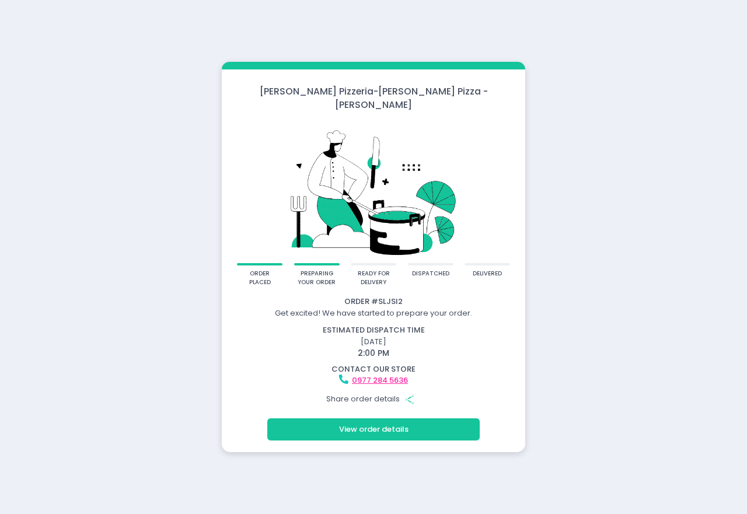 Image resolution: width=747 pixels, height=514 pixels. What do you see at coordinates (374, 278) in the screenshot?
I see `div: ready for delivery` at bounding box center [374, 278].